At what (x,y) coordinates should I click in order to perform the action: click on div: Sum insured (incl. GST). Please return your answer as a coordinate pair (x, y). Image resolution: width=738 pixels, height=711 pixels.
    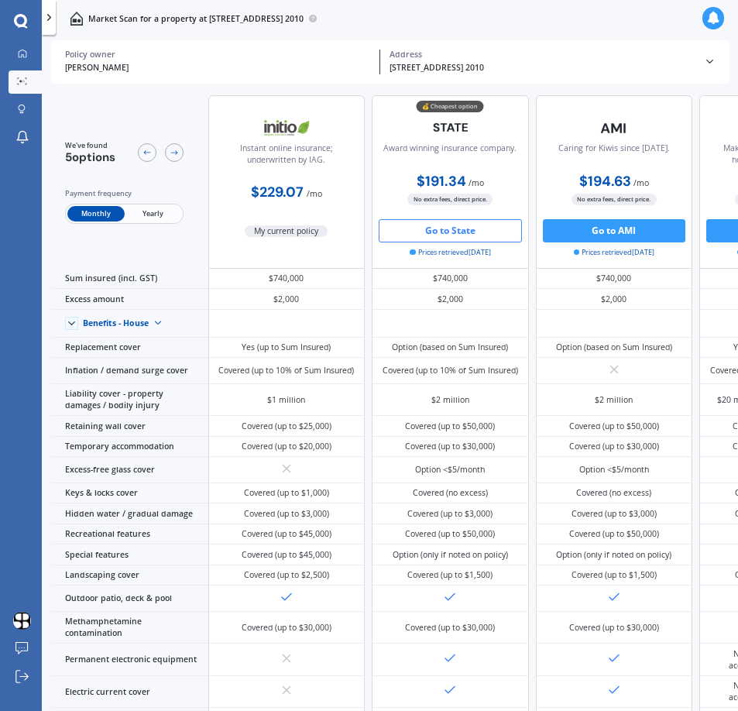
    Looking at the image, I should click on (129, 279).